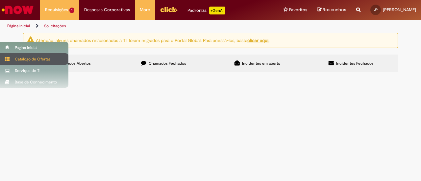  Describe the element at coordinates (261, 63) in the screenshot. I see `span: Incidentes em aberto` at that location.